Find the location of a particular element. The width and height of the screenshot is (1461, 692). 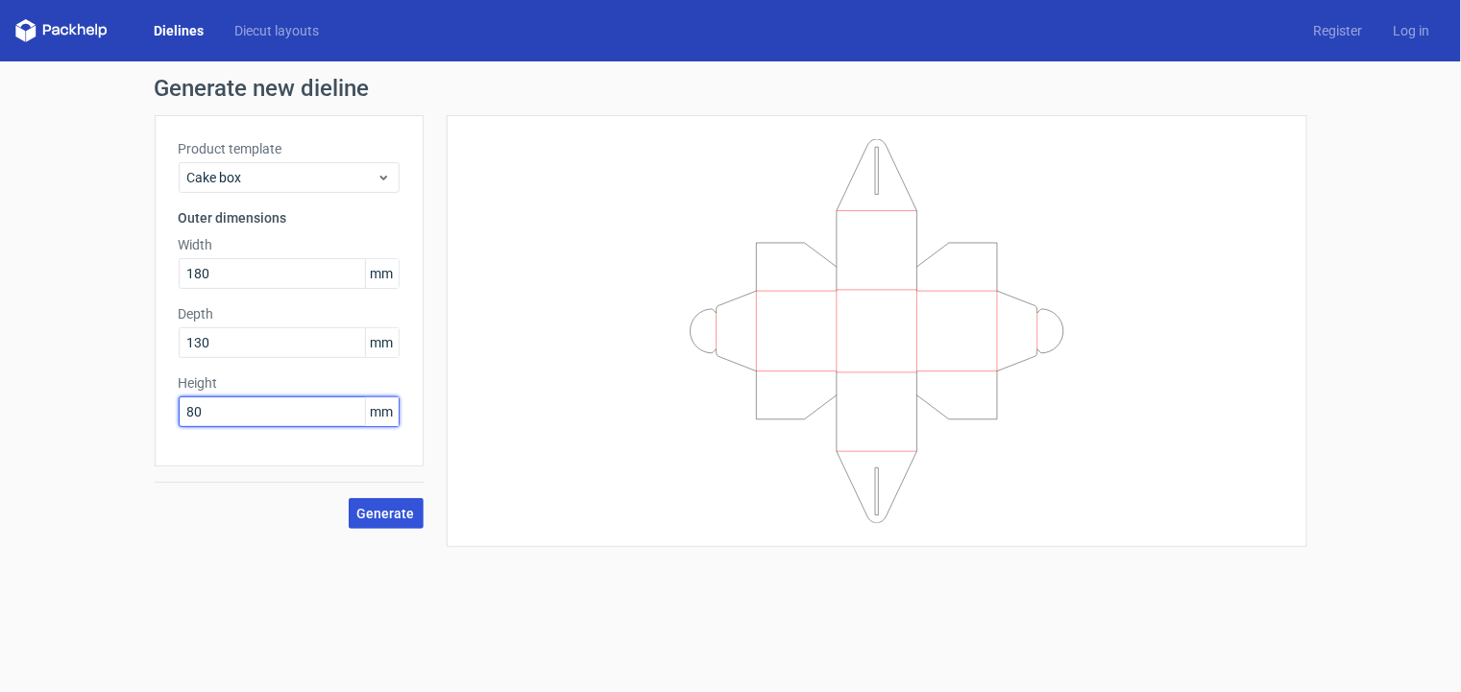

span: Generate is located at coordinates (386, 514).